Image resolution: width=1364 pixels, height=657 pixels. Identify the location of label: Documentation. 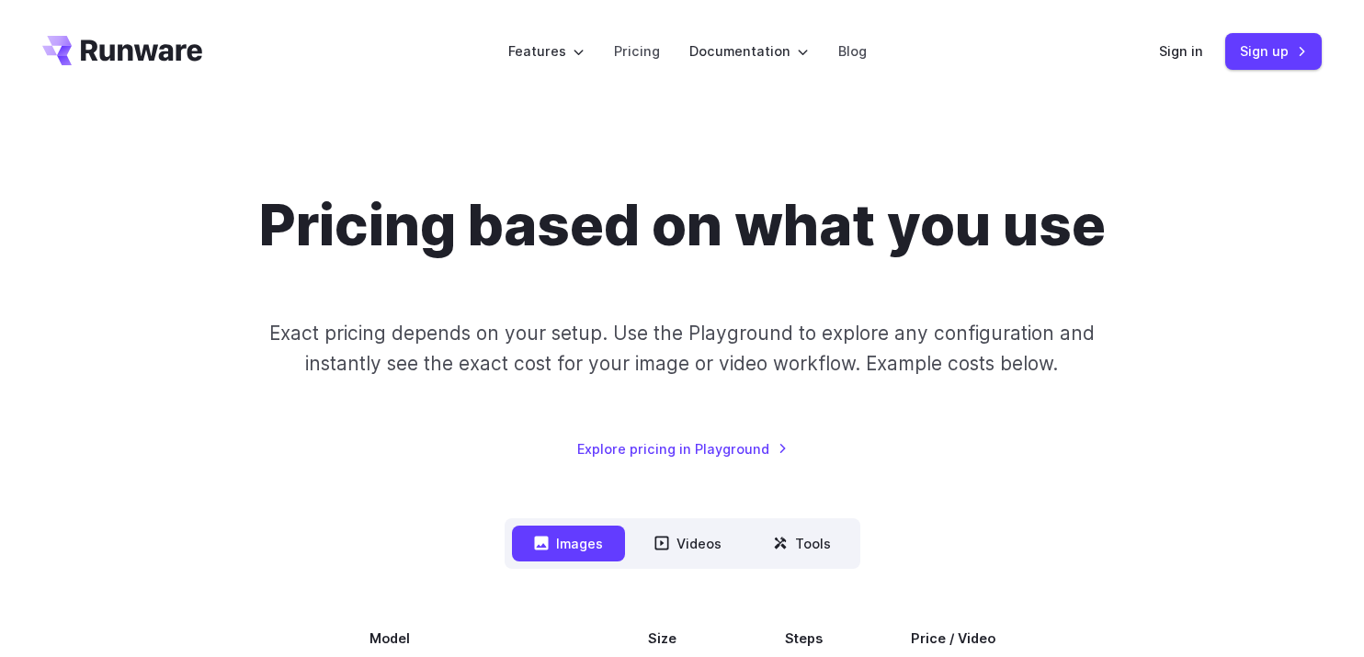
(749, 51).